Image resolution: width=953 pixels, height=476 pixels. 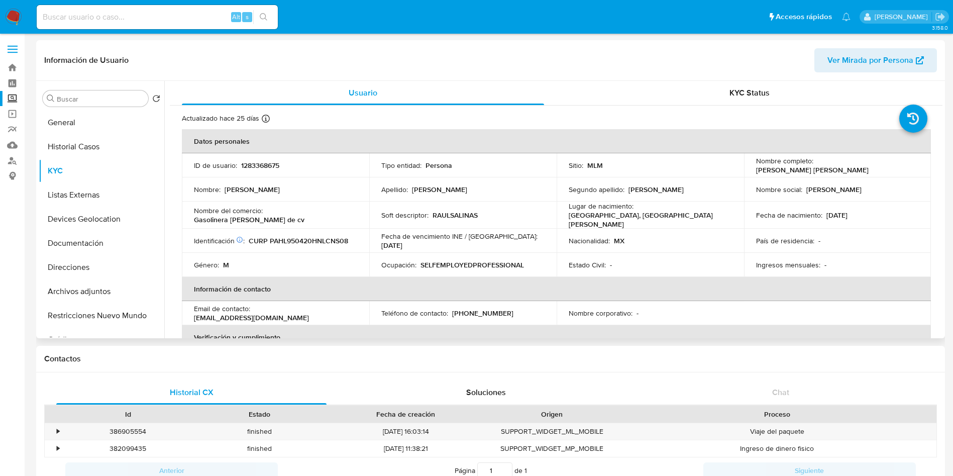 What do you see at coordinates (260, 414) in the screenshot?
I see `div: Estado` at bounding box center [260, 414].